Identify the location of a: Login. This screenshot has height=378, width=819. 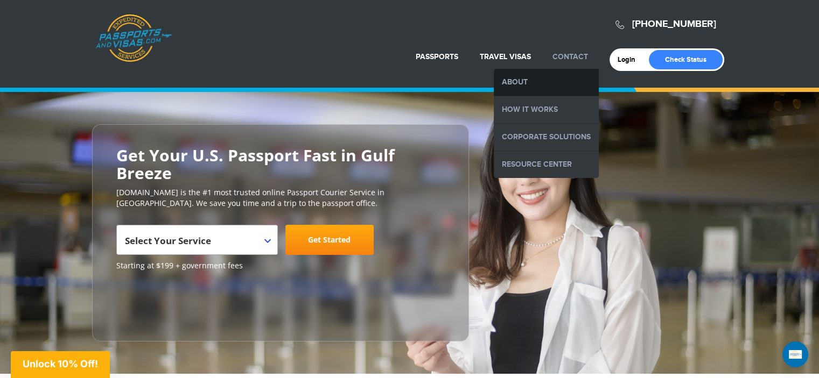
(630, 60).